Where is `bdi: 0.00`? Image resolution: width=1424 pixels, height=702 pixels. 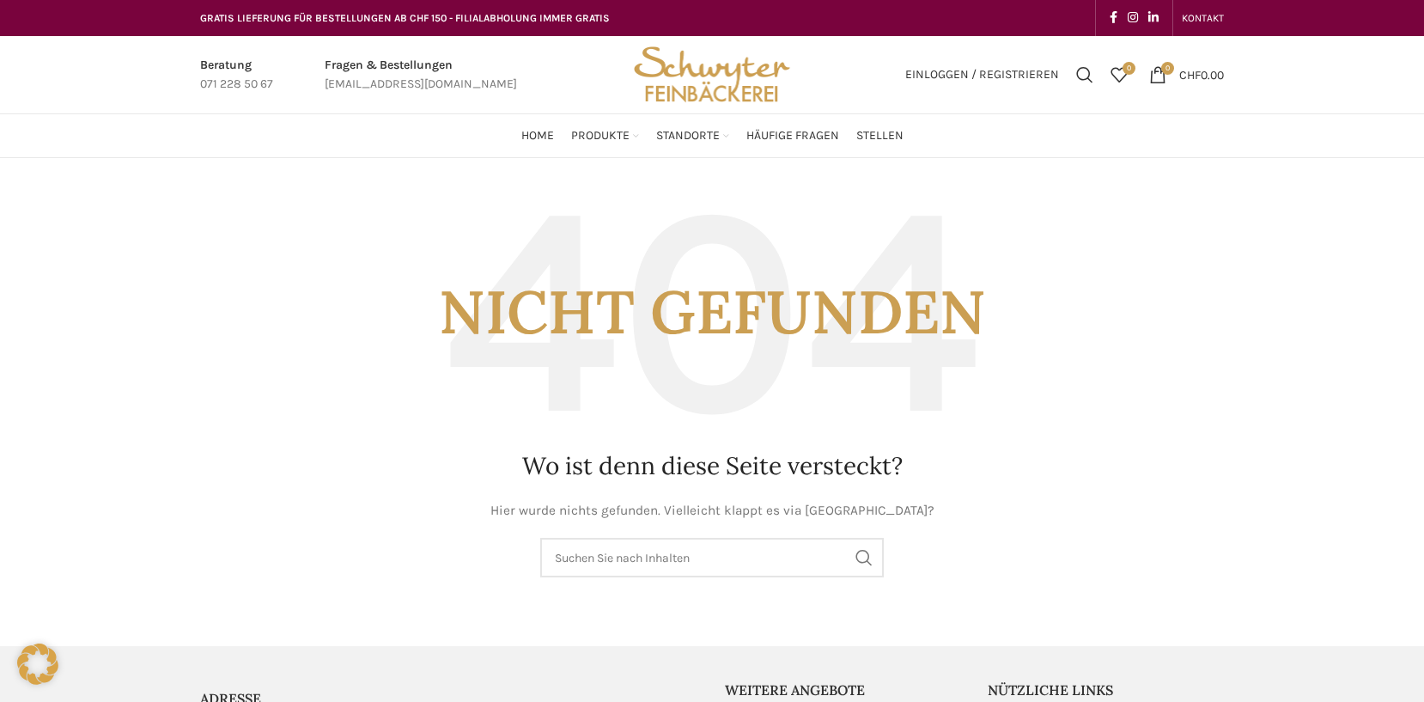
bdi: 0.00 is located at coordinates (1202, 74).